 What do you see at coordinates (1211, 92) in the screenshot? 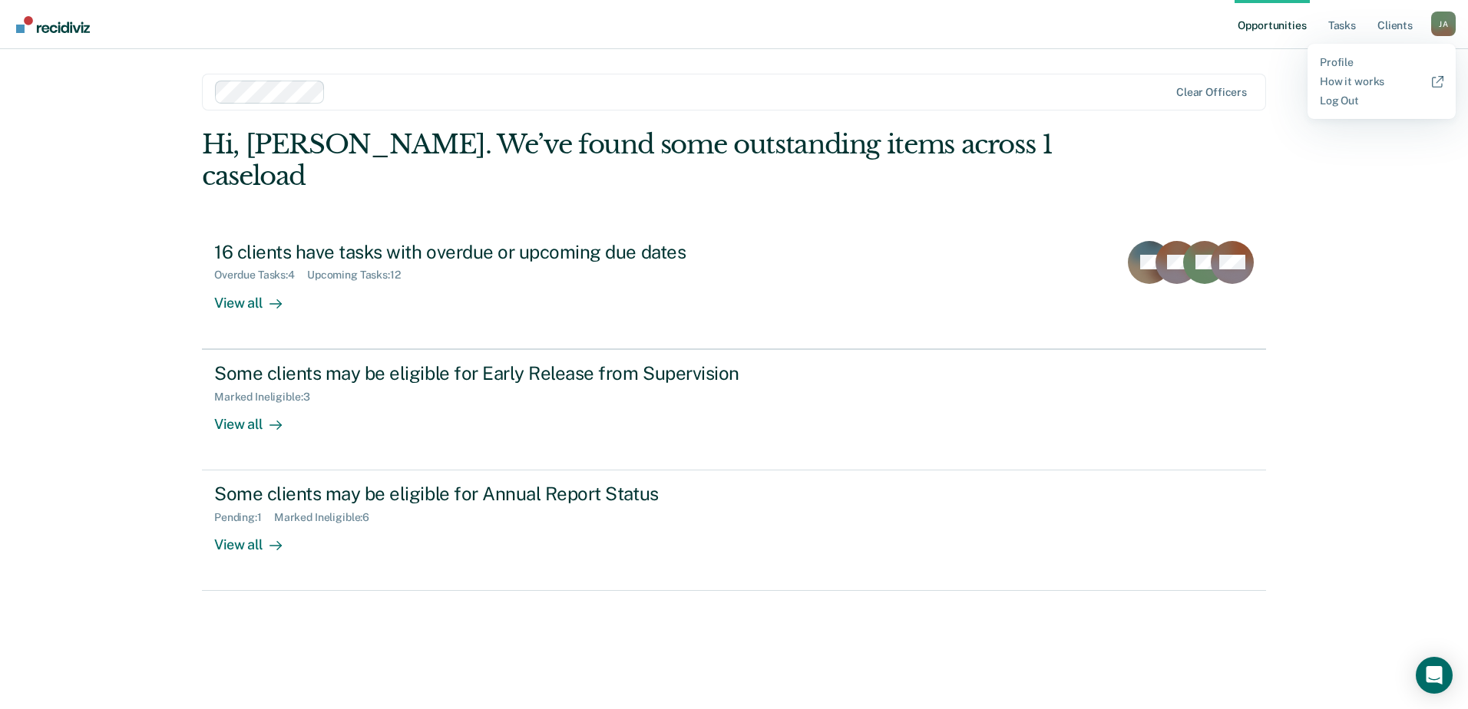
I see `div: Clear officers` at bounding box center [1211, 92].